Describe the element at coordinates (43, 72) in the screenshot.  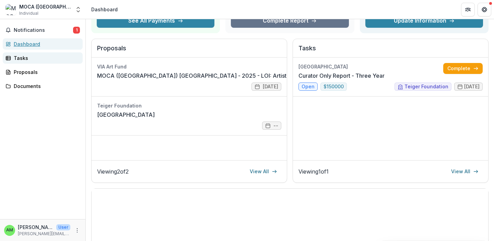
I see `a: Proposals` at that location.